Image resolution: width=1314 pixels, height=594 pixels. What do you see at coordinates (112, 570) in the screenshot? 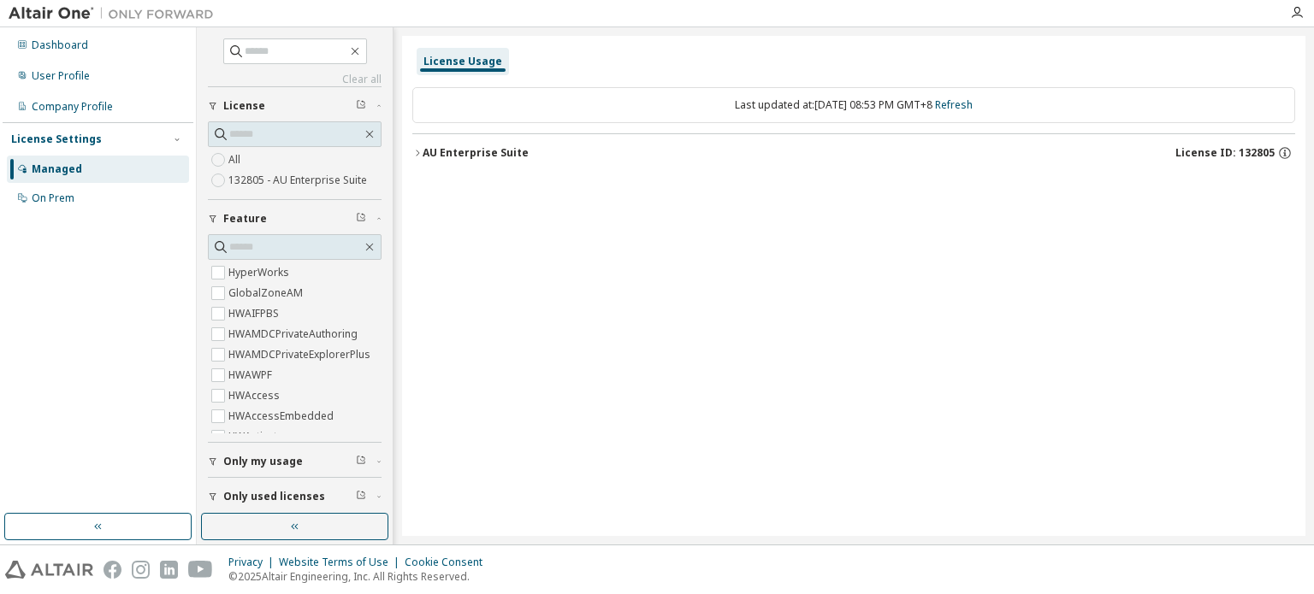
I see `img: facebook.svg` at bounding box center [112, 570].